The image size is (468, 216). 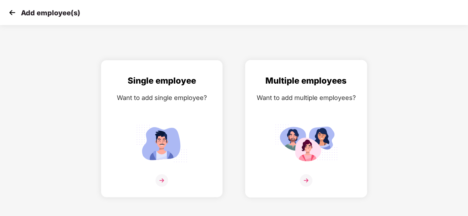 What do you see at coordinates (306, 143) in the screenshot?
I see `img: svg+xml;base64,PHN2ZyB4bWxucz0iaHR0cDovL3d3dy53My5vcmcvMjAwMC9zdmciIGlkPSJNdWx0aXBsZV9lbXBsb3llZS...` at bounding box center [306, 143].